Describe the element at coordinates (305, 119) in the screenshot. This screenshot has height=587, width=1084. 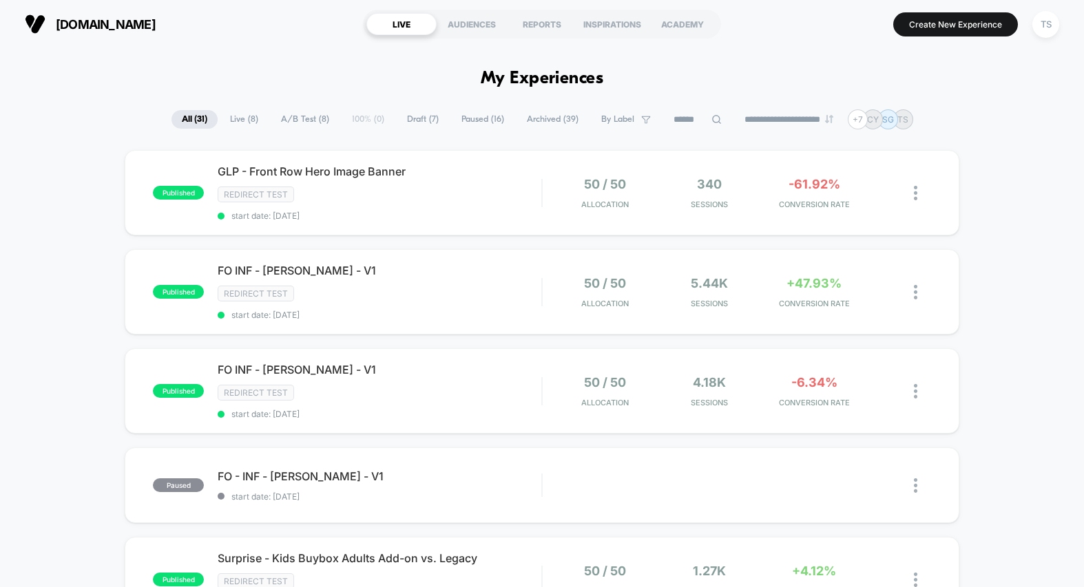
I see `span: A/B Test ( 8 )` at that location.